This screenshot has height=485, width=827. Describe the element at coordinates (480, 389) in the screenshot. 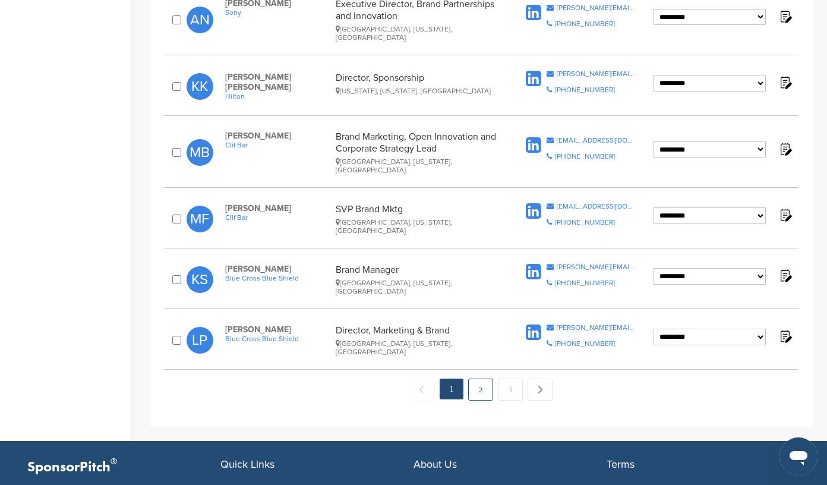

I see `a: 2` at that location.